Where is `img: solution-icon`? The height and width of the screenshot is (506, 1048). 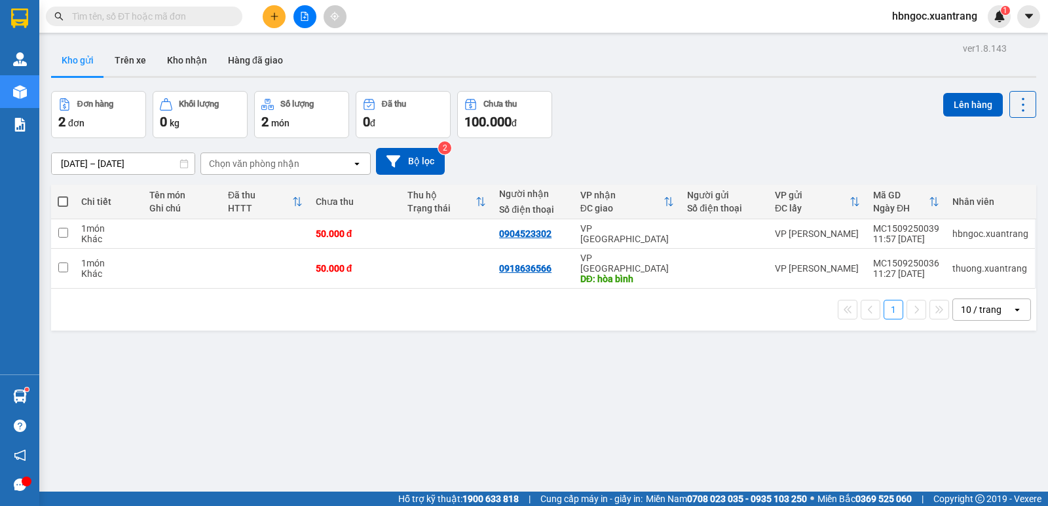
img: solution-icon is located at coordinates (20, 124).